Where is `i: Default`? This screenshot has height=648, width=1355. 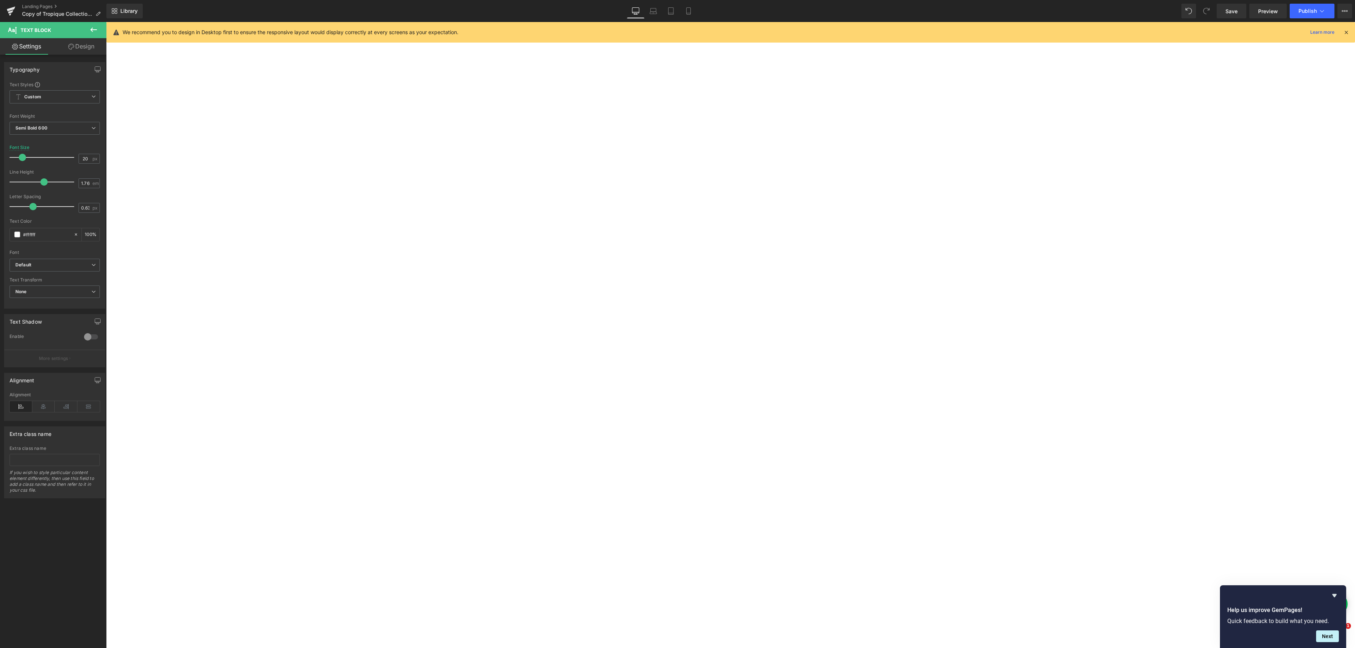 i: Default is located at coordinates (23, 265).